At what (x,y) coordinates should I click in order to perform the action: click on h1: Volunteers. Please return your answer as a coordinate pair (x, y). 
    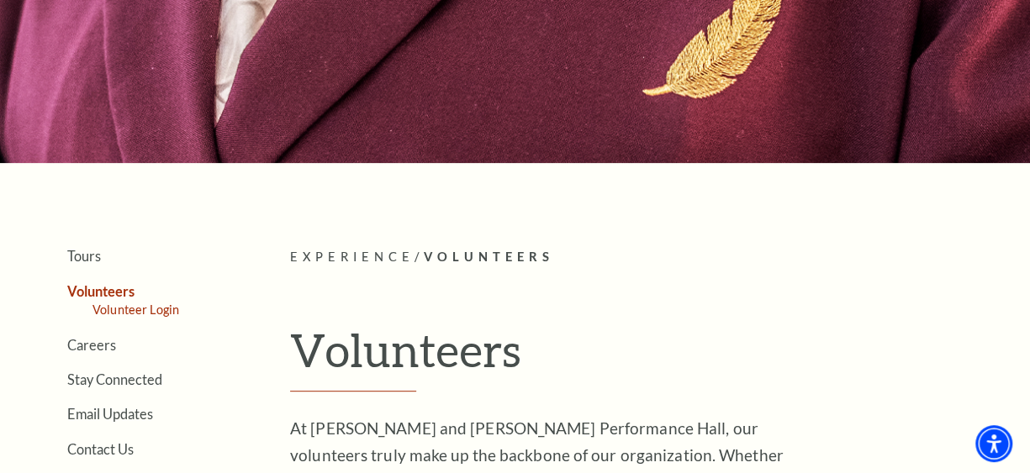
    Looking at the image, I should click on (652, 357).